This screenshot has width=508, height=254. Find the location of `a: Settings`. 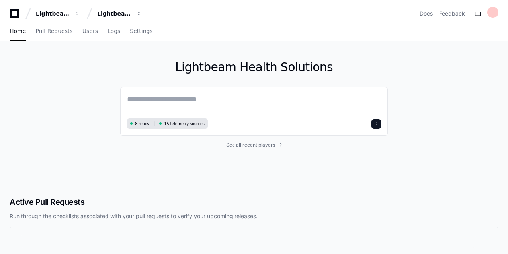

a: Settings is located at coordinates (141, 31).